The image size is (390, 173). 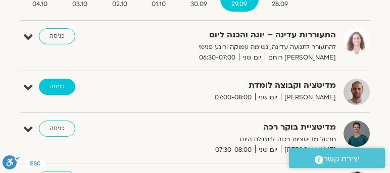 What do you see at coordinates (247, 127) in the screenshot?
I see `strong: מדיטציית בוקר רכה` at bounding box center [247, 127].